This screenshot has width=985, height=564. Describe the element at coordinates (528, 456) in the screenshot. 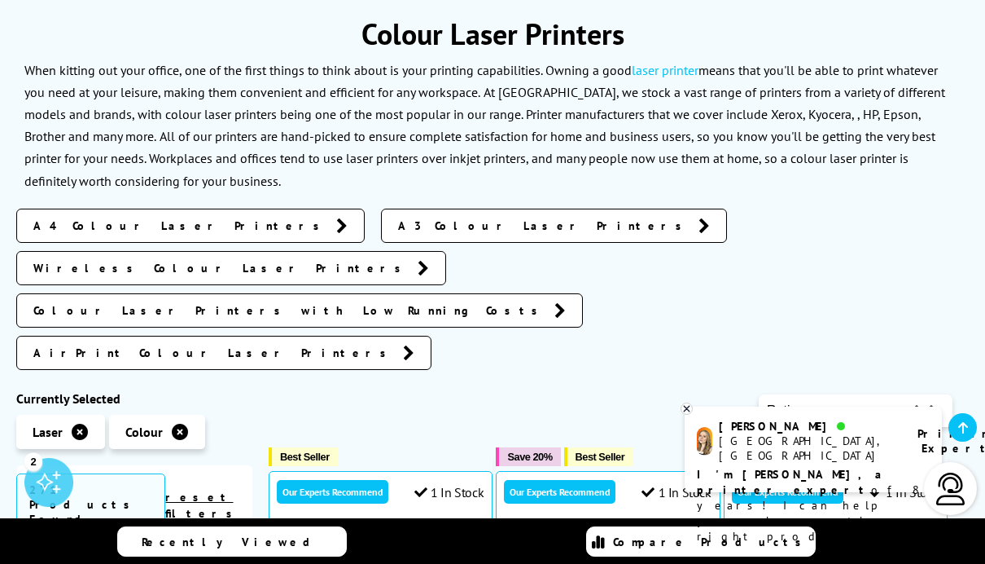

I see `button: Save 20%` at that location.